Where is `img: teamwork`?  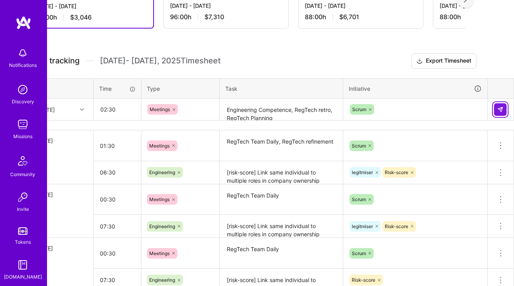
img: teamwork is located at coordinates (23, 125).